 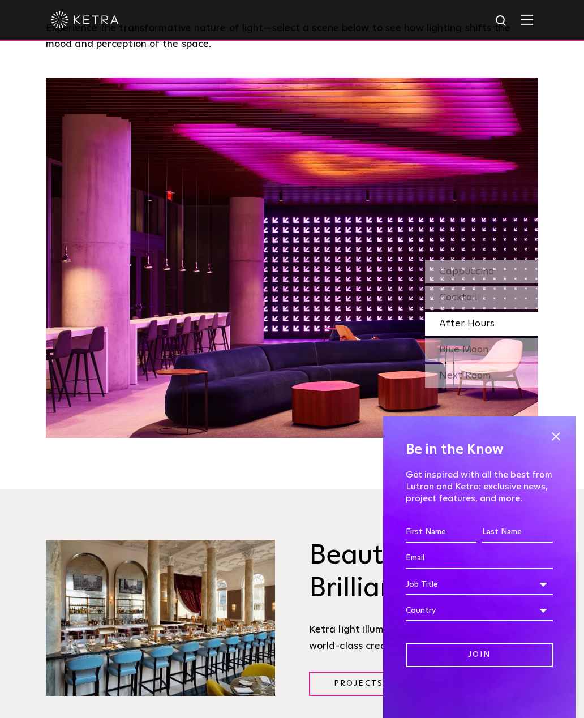 I want to click on img: SS_SXSW_Desktop_Pink, so click(x=292, y=258).